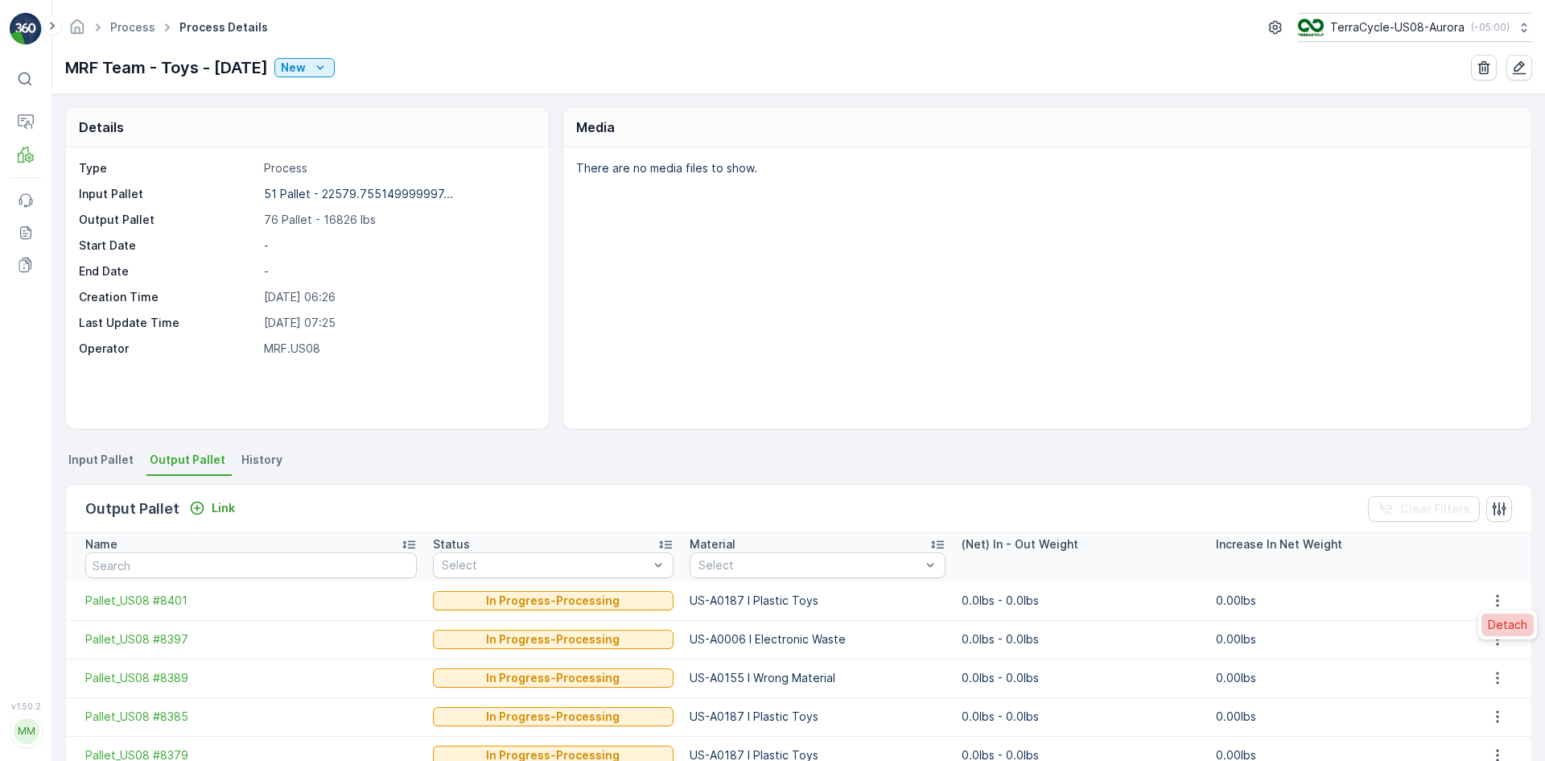 The image size is (1545, 761). Describe the element at coordinates (1415, 27) in the screenshot. I see `button: TerraCycle-US08-Aurora(-05:00)` at that location.